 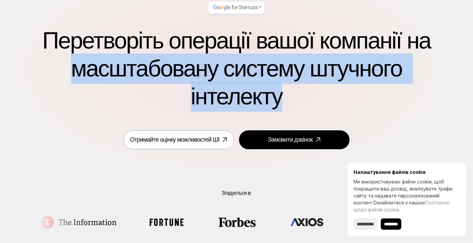 I want to click on font: Згадується в:, so click(x=237, y=193).